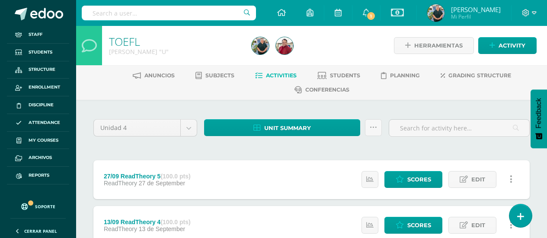  I want to click on span: Unit summary, so click(288, 128).